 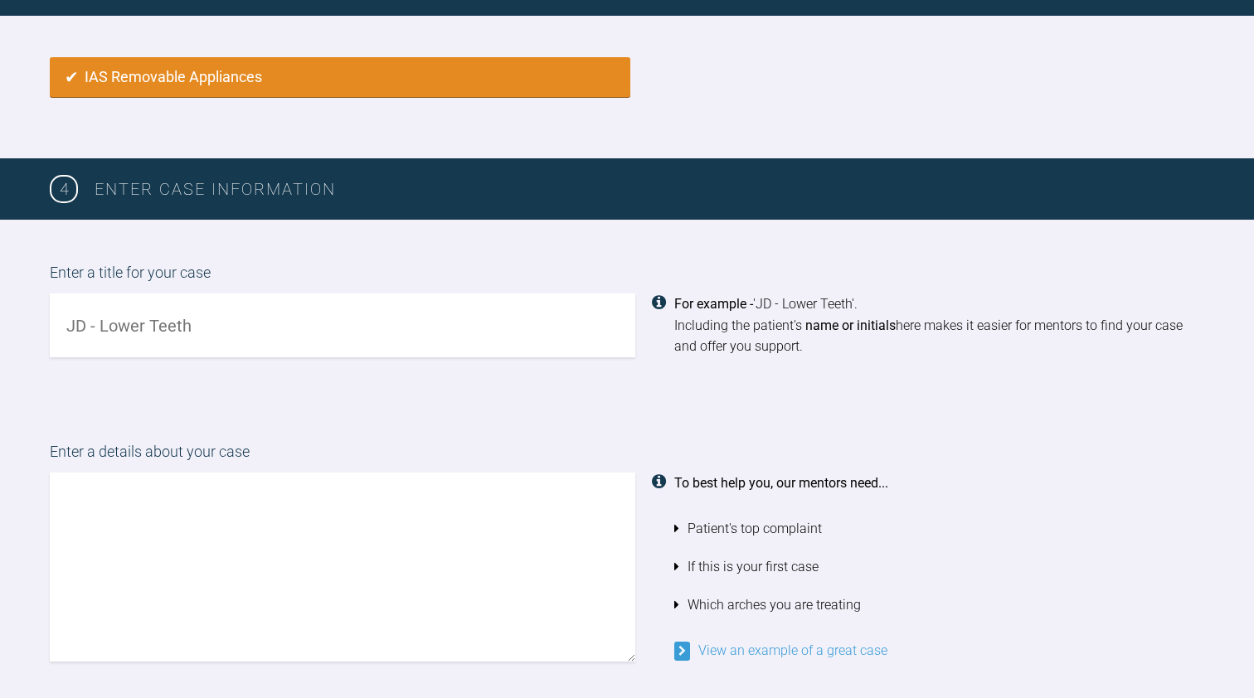 What do you see at coordinates (649, 189) in the screenshot?
I see `h3: Enter case information` at bounding box center [649, 189].